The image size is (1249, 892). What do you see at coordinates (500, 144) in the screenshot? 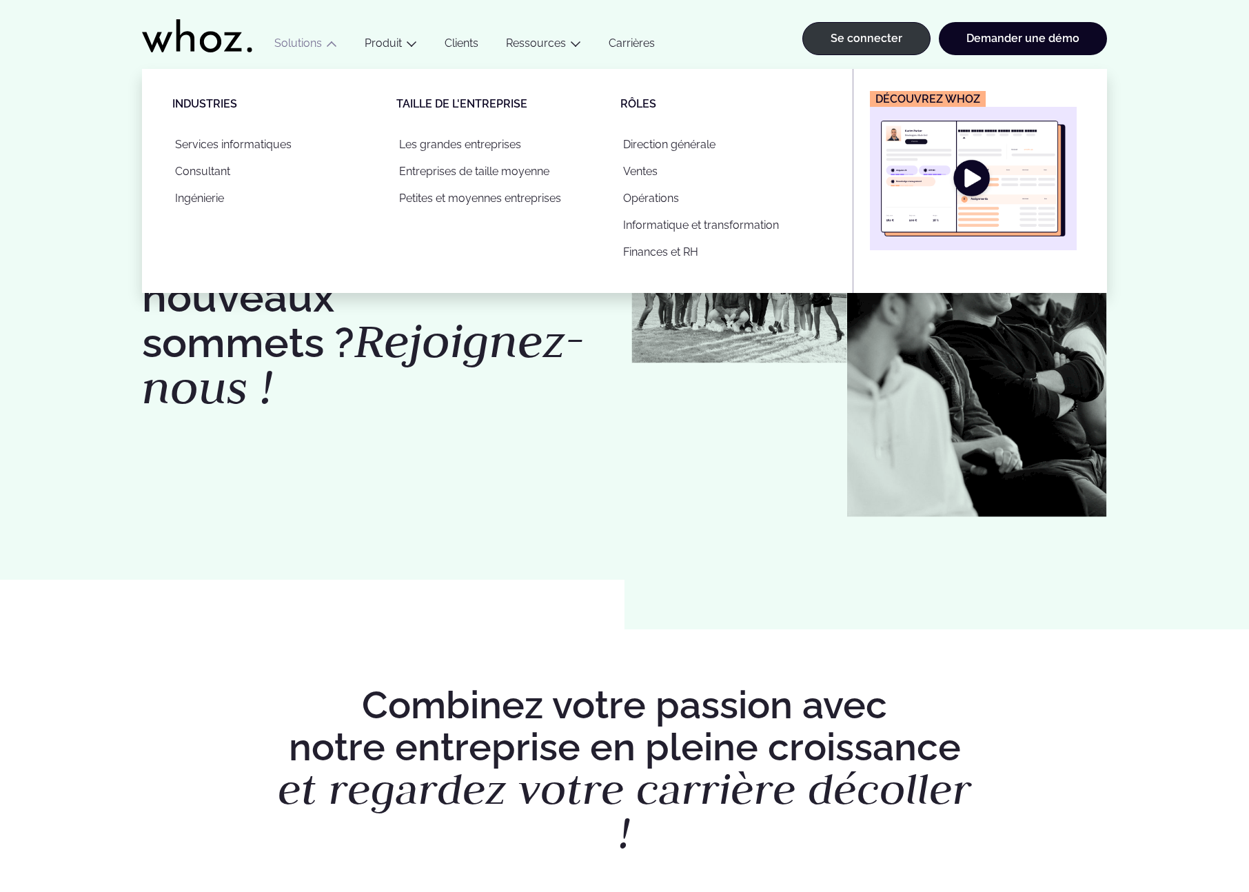
I see `a: Les grandes entreprises` at bounding box center [500, 144].